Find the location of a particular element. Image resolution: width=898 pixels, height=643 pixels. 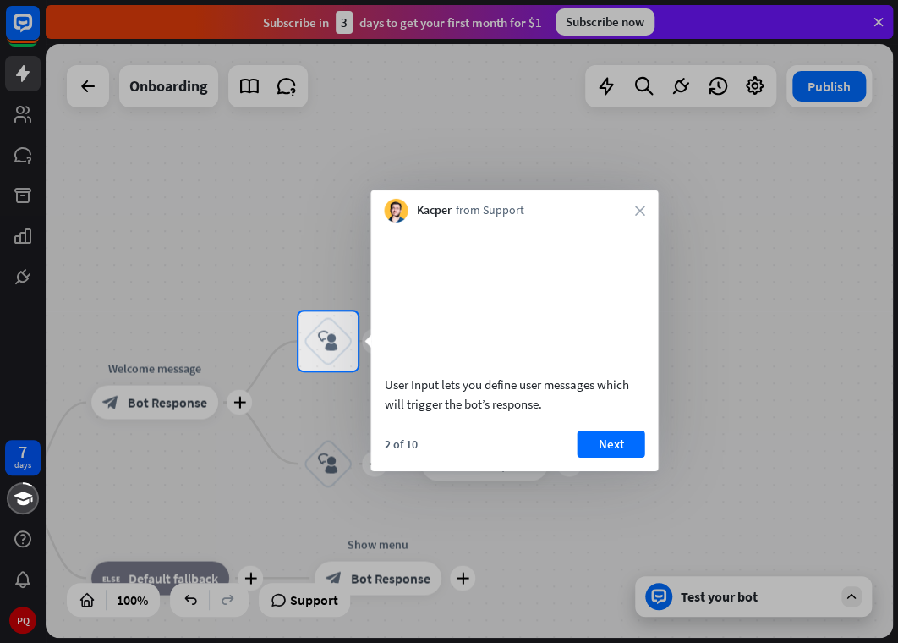

div: 2 of 10 is located at coordinates (400, 443).